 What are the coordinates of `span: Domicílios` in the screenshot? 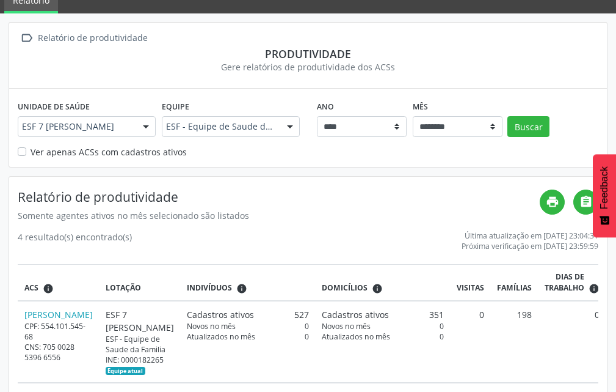 It's located at (345, 288).